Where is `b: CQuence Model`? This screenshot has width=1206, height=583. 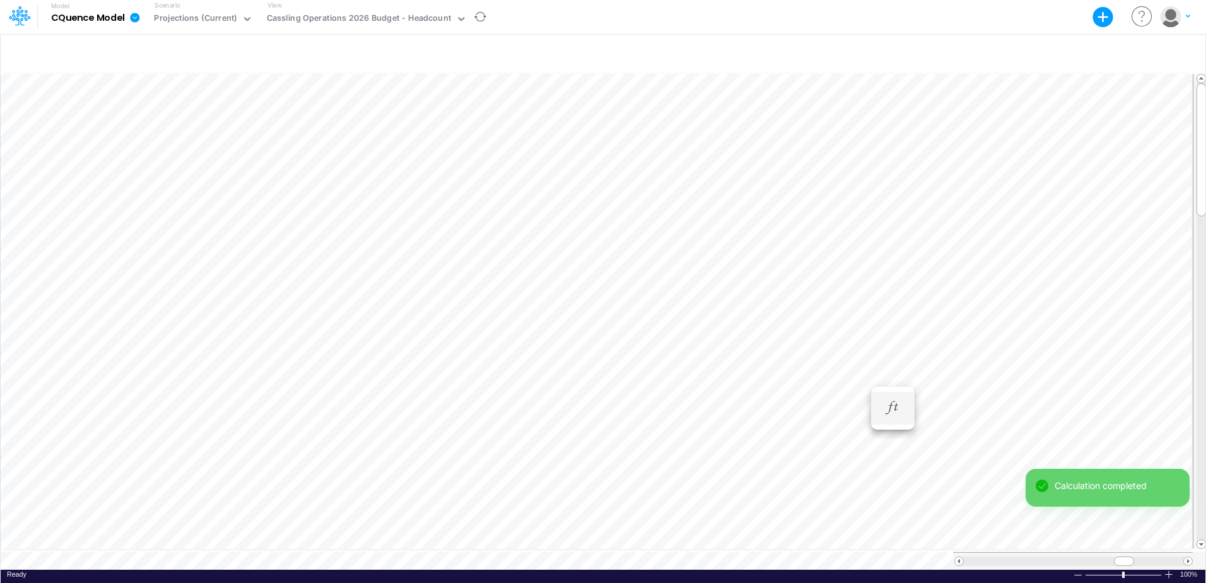 b: CQuence Model is located at coordinates (88, 18).